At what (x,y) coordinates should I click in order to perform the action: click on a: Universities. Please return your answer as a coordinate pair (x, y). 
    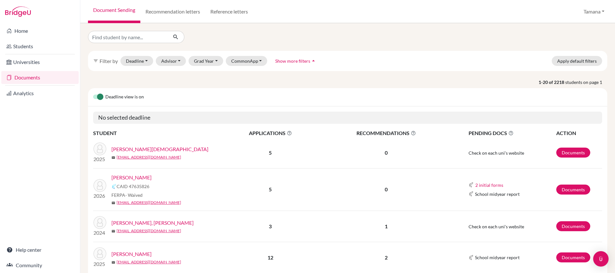
    Looking at the image, I should click on (40, 62).